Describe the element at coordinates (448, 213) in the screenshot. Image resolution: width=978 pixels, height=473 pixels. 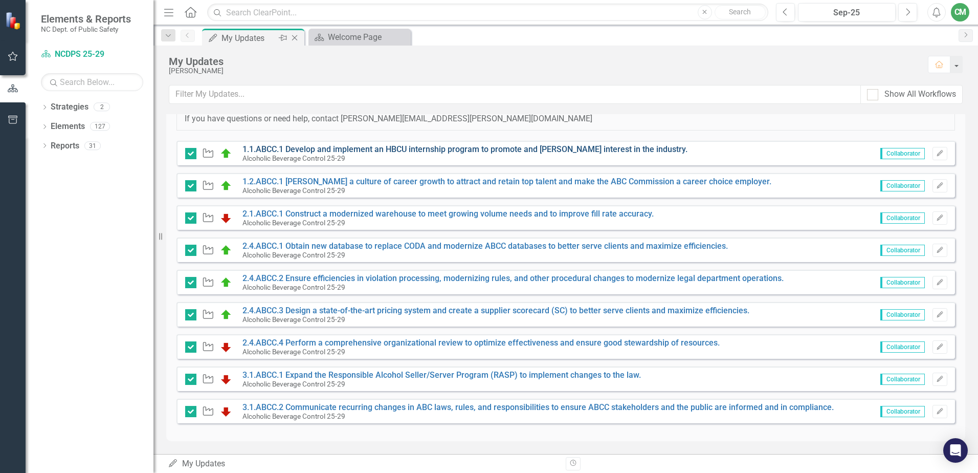
I see `a: 2.1.ABCC.1 Construct a modernized warehouse to meet growing volume needs and to improve fill rate...` at that location.